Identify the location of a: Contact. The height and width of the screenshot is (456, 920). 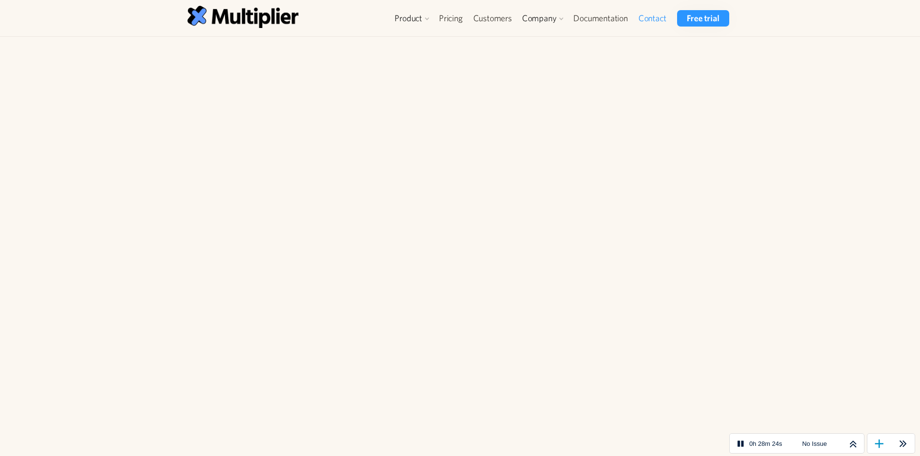
(652, 18).